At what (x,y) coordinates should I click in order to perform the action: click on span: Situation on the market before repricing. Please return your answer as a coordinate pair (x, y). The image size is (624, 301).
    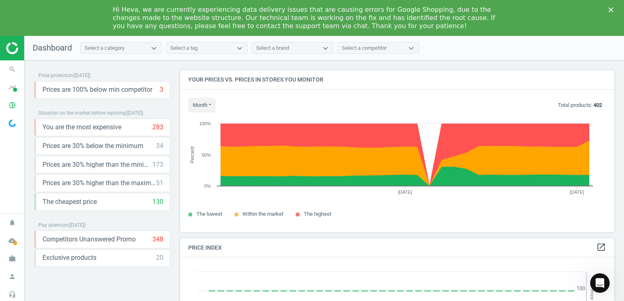
    Looking at the image, I should click on (82, 113).